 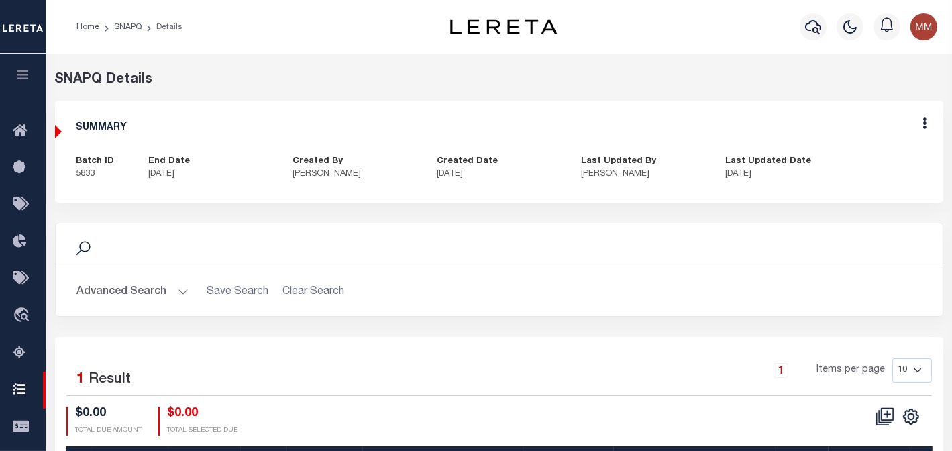 I want to click on label: Last Updated By, so click(x=618, y=162).